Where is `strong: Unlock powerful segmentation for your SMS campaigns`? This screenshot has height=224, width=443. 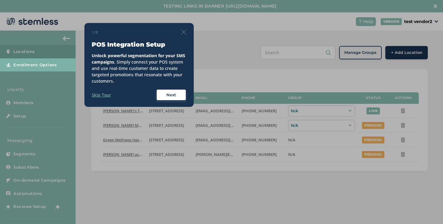
strong: Unlock powerful segmentation for your SMS campaigns is located at coordinates (138, 59).